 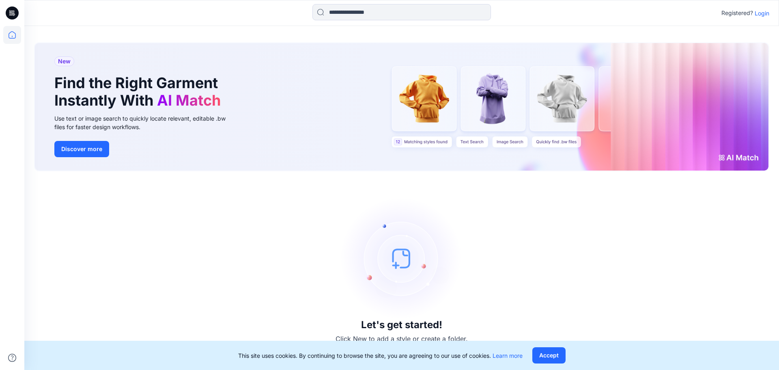 What do you see at coordinates (508, 355) in the screenshot?
I see `a: Learn more` at bounding box center [508, 355].